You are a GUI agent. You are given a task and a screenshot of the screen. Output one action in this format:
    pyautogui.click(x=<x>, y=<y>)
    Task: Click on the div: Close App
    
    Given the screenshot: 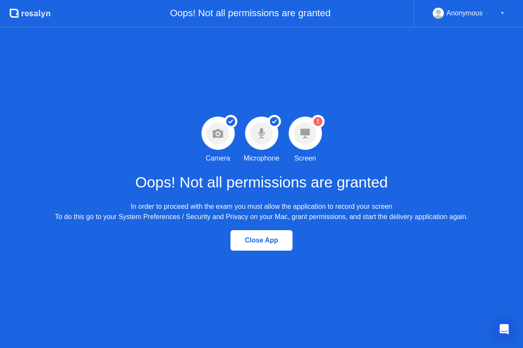 What is the action you would take?
    pyautogui.click(x=262, y=241)
    